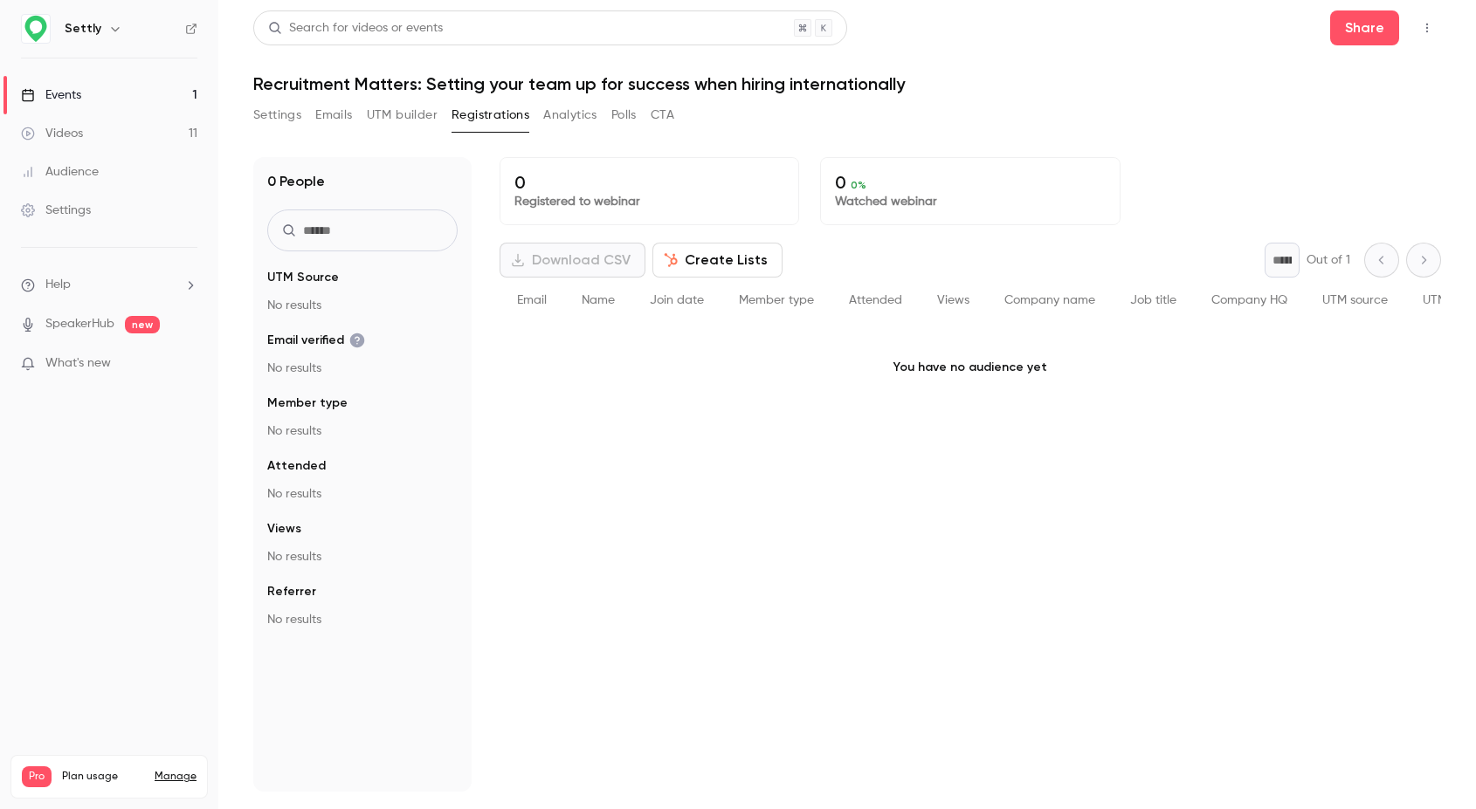 The width and height of the screenshot is (1476, 809). What do you see at coordinates (142, 325) in the screenshot?
I see `span: new` at bounding box center [142, 325].